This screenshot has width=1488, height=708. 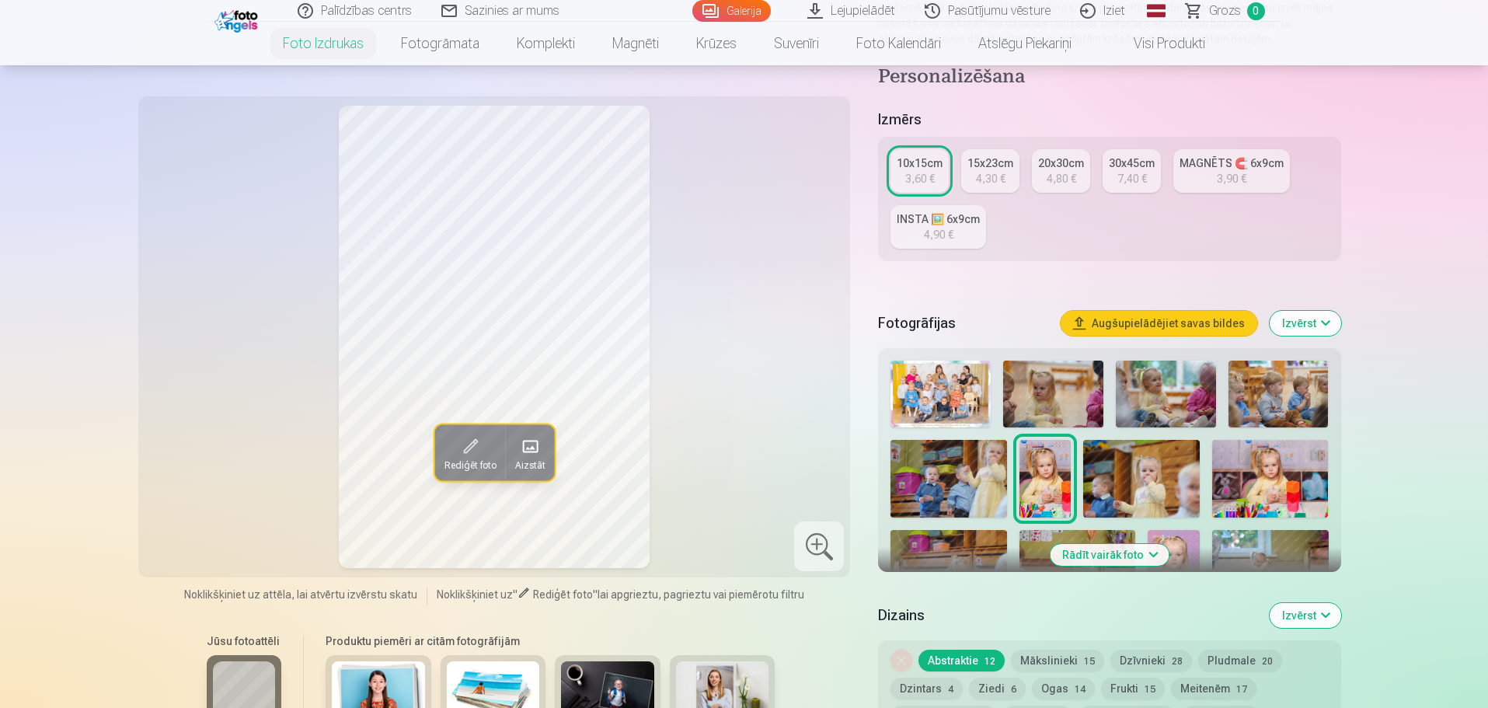 I want to click on a: Foto kalendāri, so click(x=898, y=44).